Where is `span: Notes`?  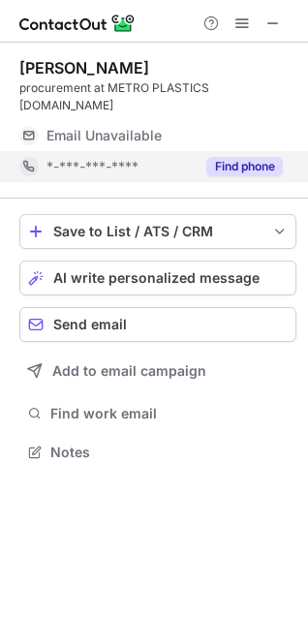 span: Notes is located at coordinates (170, 453).